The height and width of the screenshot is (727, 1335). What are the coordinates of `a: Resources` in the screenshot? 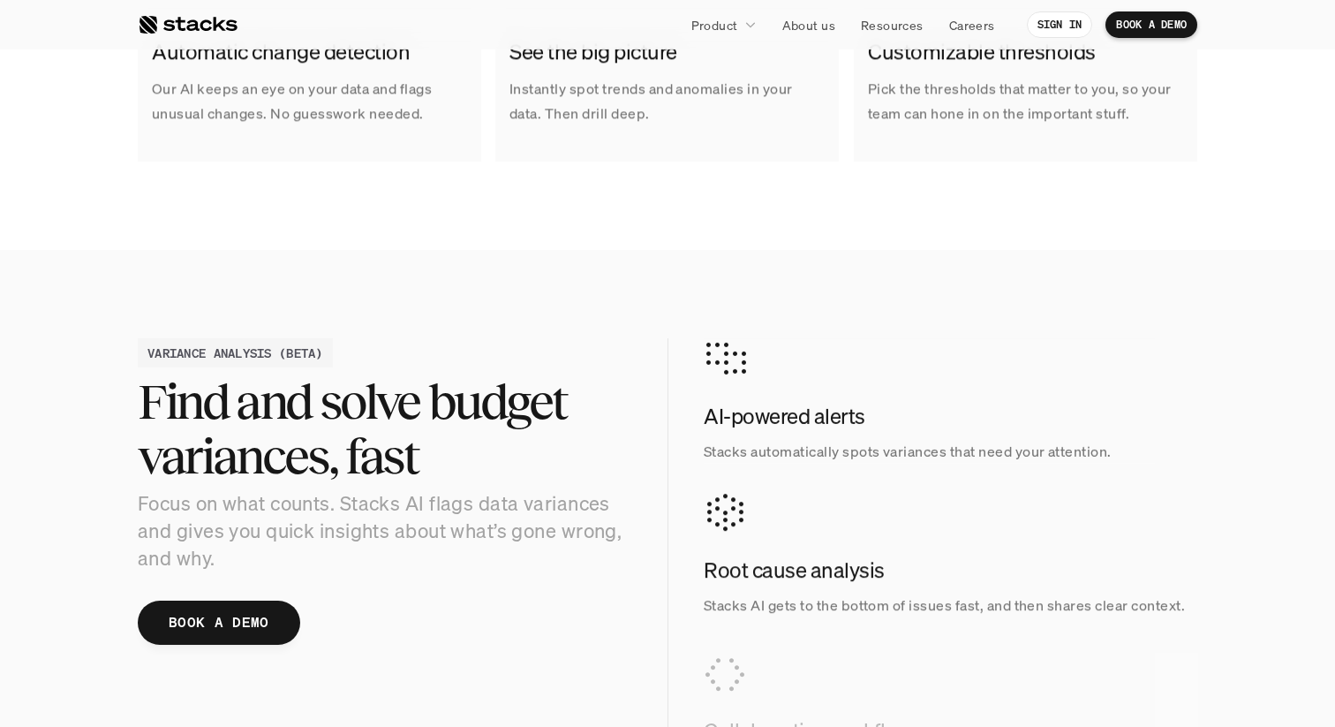 It's located at (892, 25).